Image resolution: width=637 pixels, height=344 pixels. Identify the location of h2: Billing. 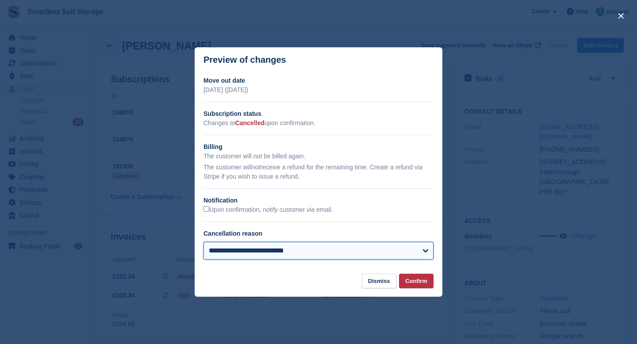
(319, 147).